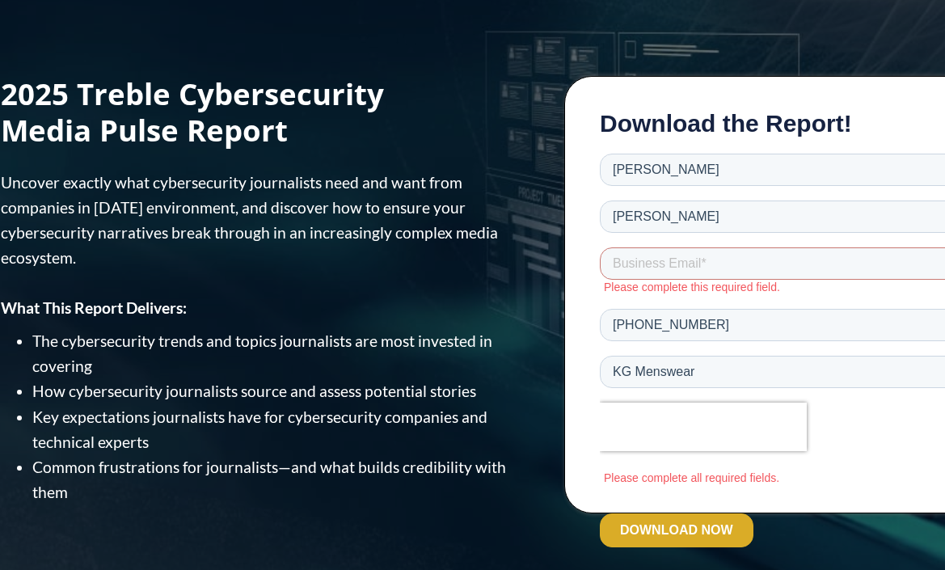 This screenshot has width=945, height=570. Describe the element at coordinates (259, 429) in the screenshot. I see `span: Key expectations journalists have for cybersecurity companies and technical experts` at that location.